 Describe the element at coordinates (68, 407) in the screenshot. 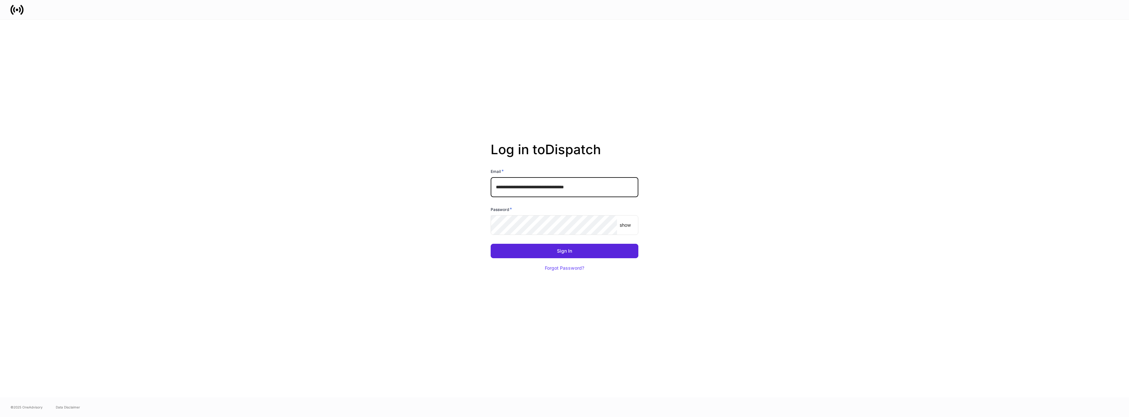

I see `a: Data Disclaimer` at that location.